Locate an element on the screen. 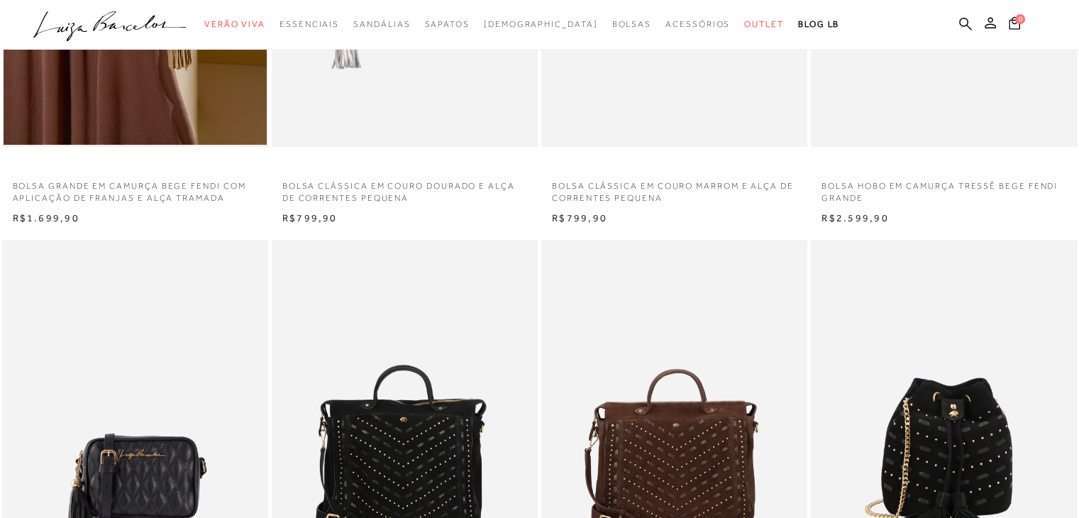 This screenshot has height=518, width=1079. p: BOLSA CLÁSSICA EM COURO DOURADO E ALÇA DE CORRENTES PEQUENA is located at coordinates (404, 188).